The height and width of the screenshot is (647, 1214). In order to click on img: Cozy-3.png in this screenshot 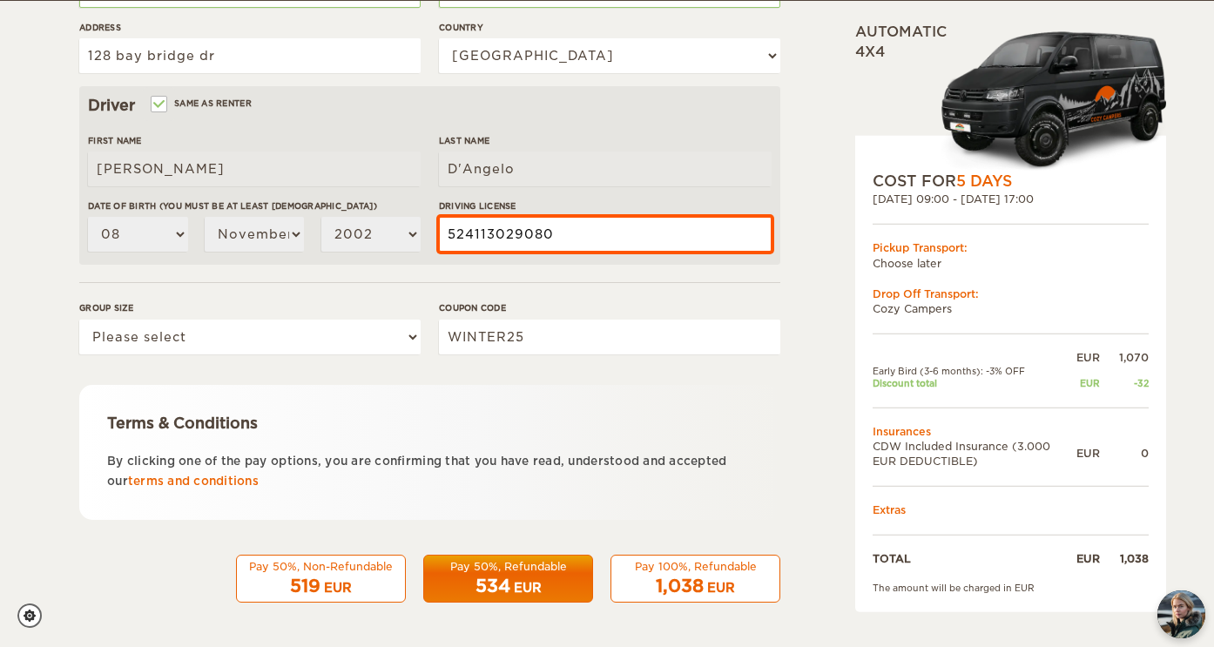, I will do `click(1045, 98)`.